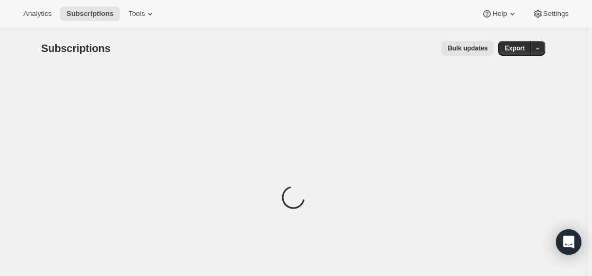  What do you see at coordinates (136, 14) in the screenshot?
I see `span: Tools` at bounding box center [136, 14].